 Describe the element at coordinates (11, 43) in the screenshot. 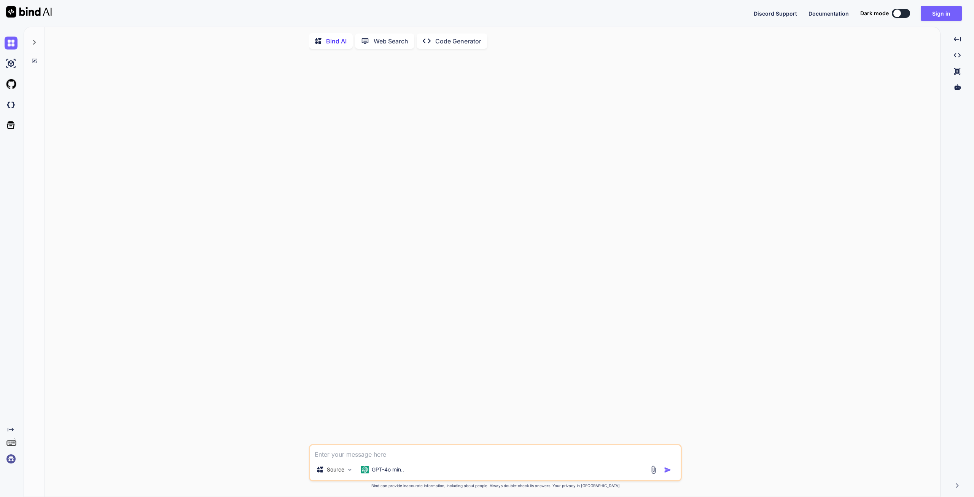

I see `img: chat` at that location.